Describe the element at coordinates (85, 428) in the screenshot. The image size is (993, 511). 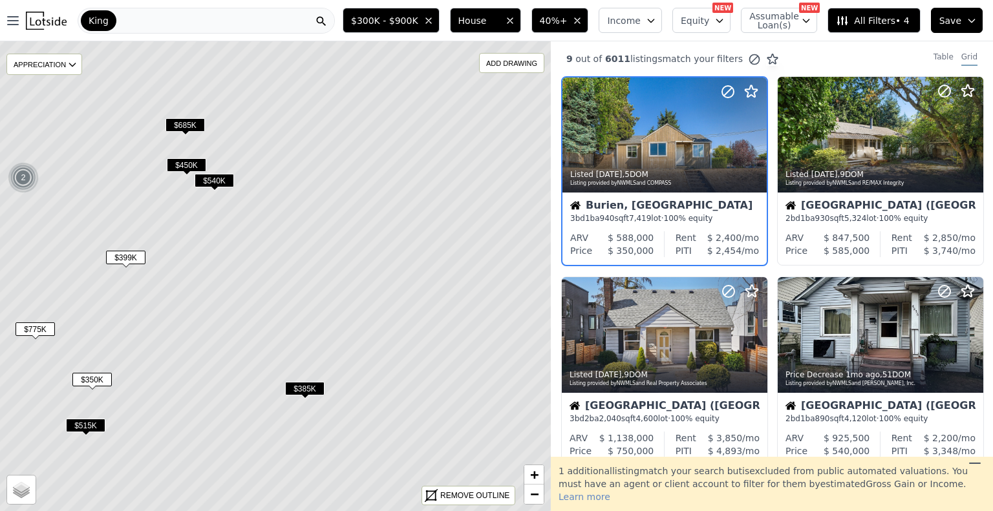
I see `div: $515K` at that location.